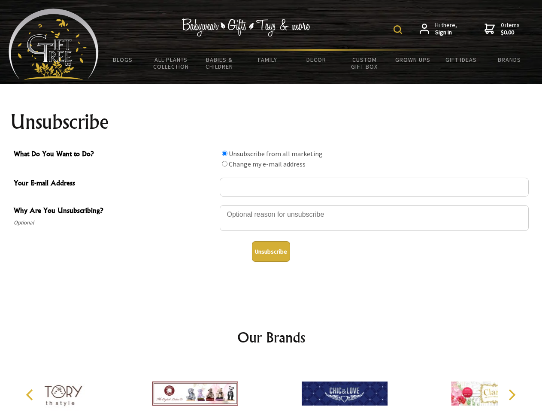  Describe the element at coordinates (271, 338) in the screenshot. I see `h2: Our Brands` at that location.